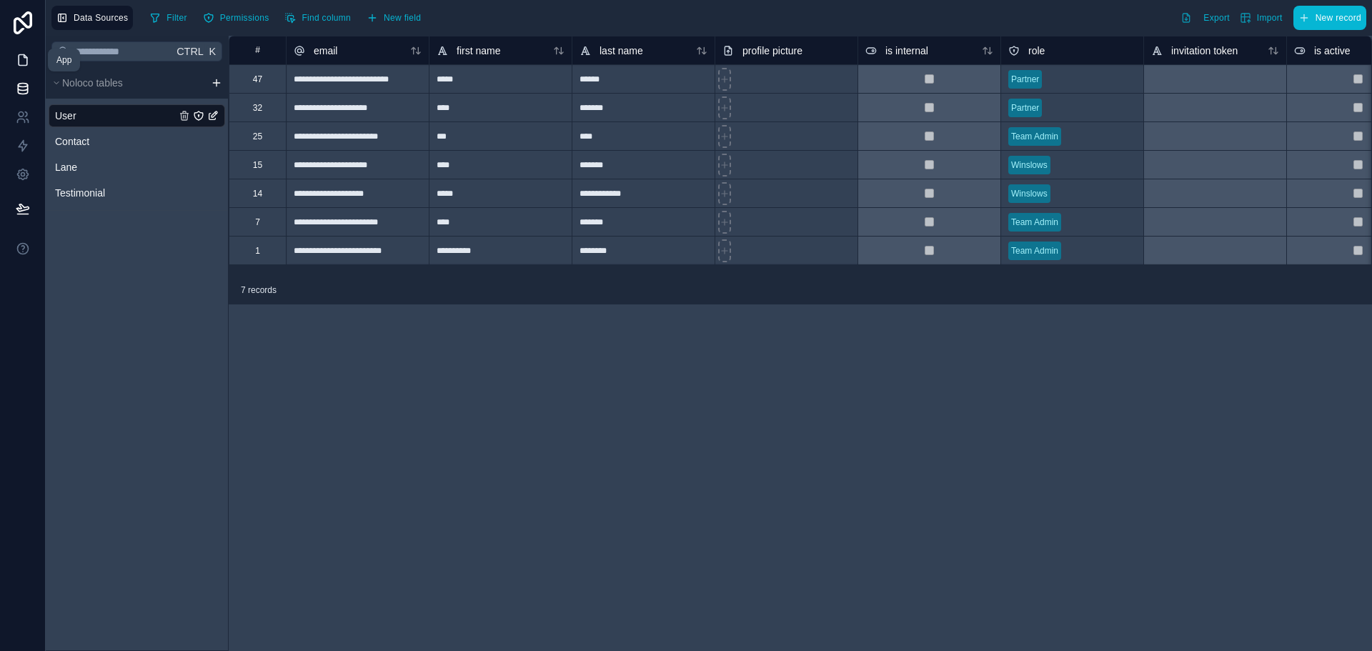 The height and width of the screenshot is (651, 1372). What do you see at coordinates (325, 51) in the screenshot?
I see `span: email` at bounding box center [325, 51].